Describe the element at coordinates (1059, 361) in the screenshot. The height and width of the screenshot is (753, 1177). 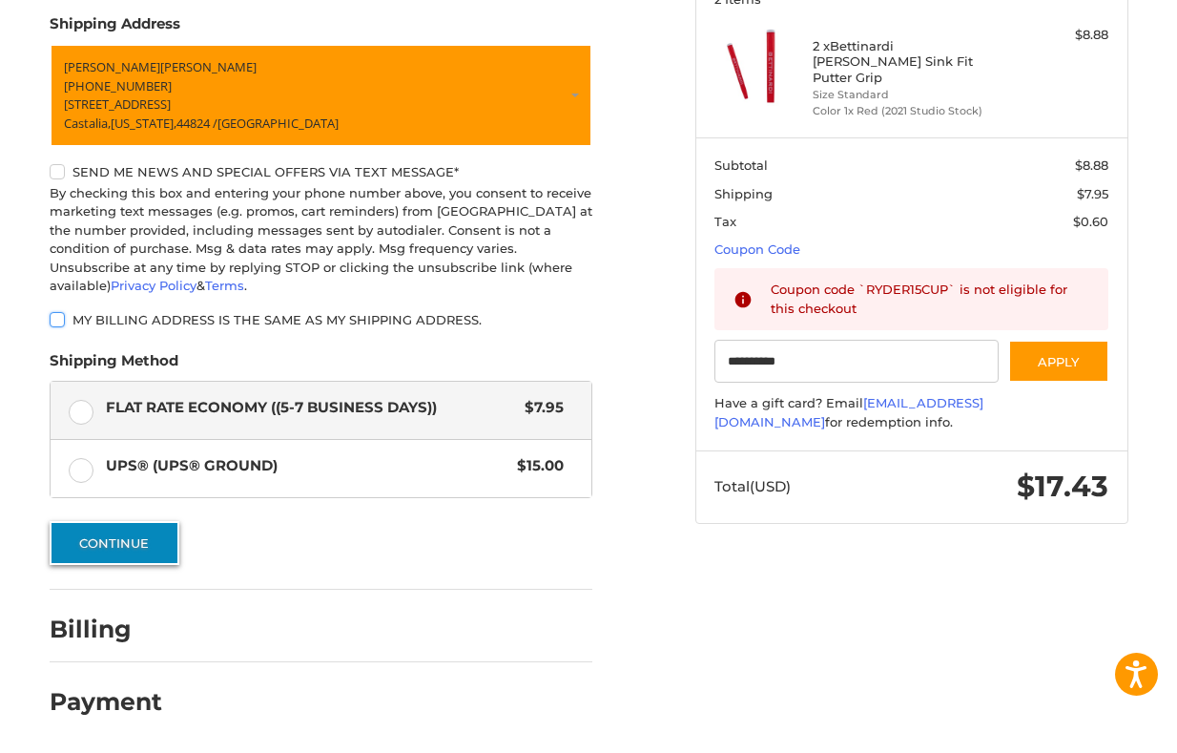
I see `button: Apply` at that location.